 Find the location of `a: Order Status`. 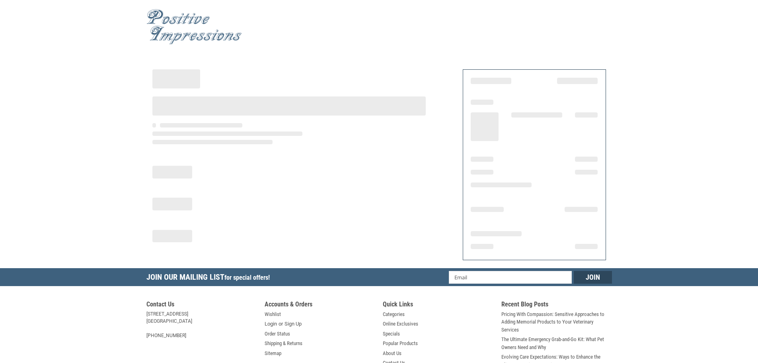

a: Order Status is located at coordinates (277, 334).